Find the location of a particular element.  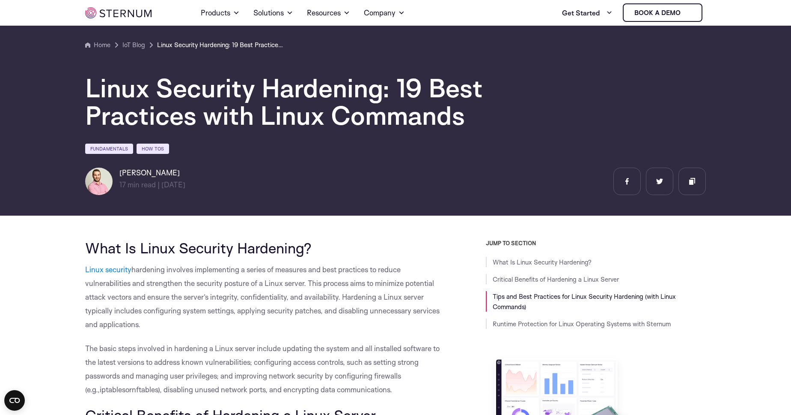

a: Resources is located at coordinates (329, 13).